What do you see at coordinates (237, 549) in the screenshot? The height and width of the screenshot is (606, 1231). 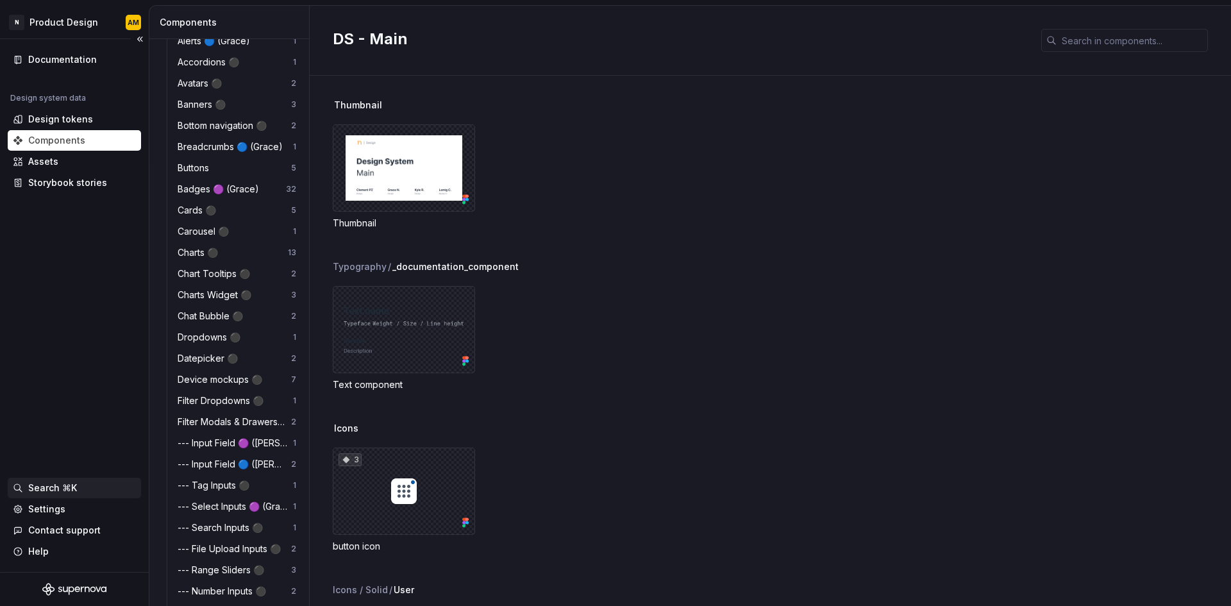 I see `a: --- File Upload Inputs ⚫️2` at bounding box center [237, 549].